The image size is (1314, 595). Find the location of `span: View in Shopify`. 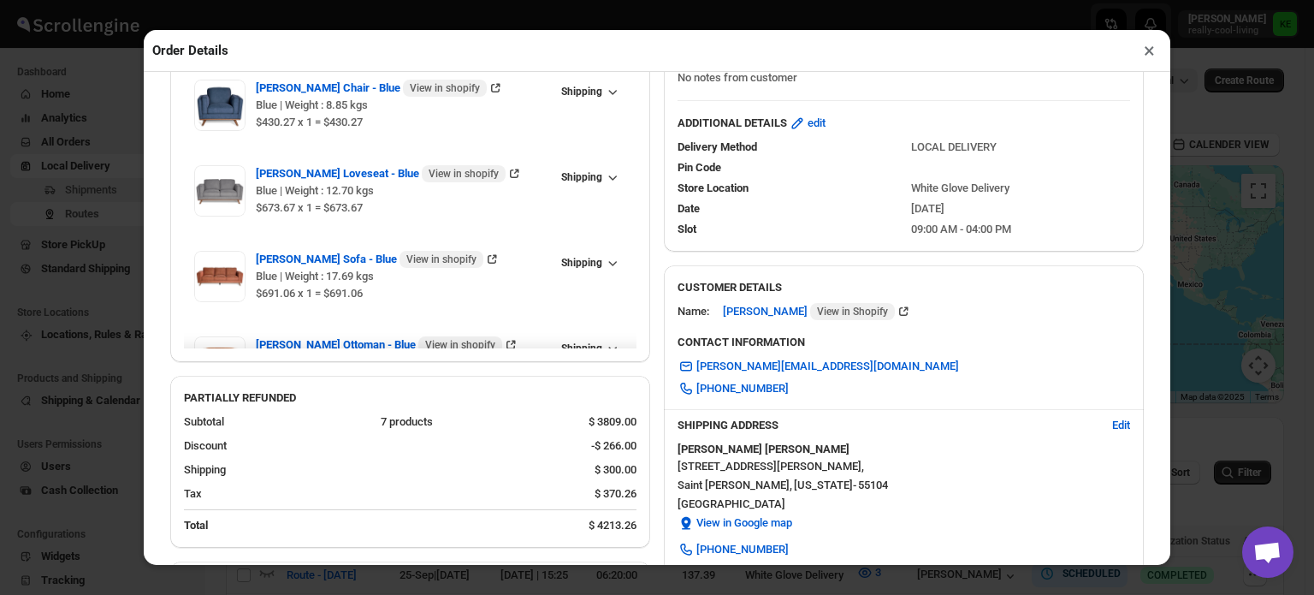

span: View in Shopify is located at coordinates (852, 311).